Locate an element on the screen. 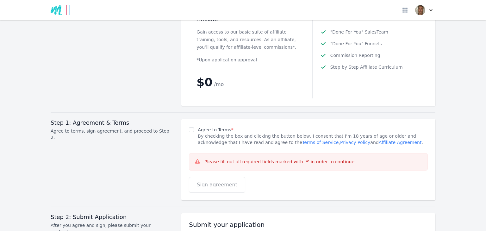 This screenshot has height=231, width=486. p: Agree to terms, sign agreement, and proceed to Step 2. is located at coordinates (112, 134).